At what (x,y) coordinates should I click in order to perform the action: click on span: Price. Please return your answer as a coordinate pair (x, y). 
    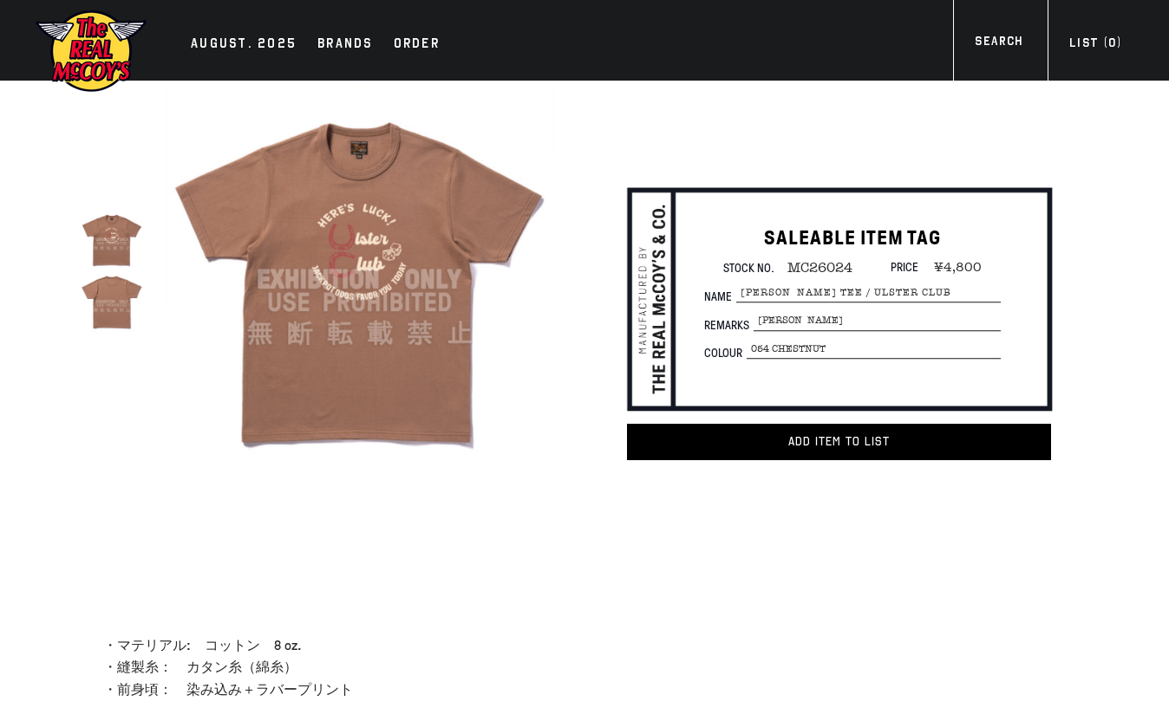
    Looking at the image, I should click on (904, 267).